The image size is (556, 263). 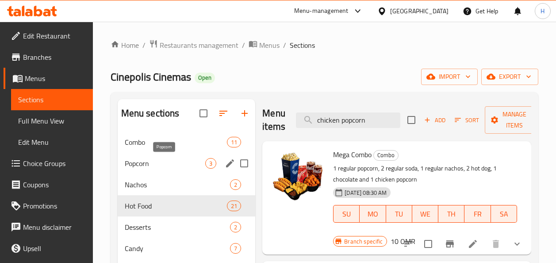 I want to click on span: import, so click(x=449, y=77).